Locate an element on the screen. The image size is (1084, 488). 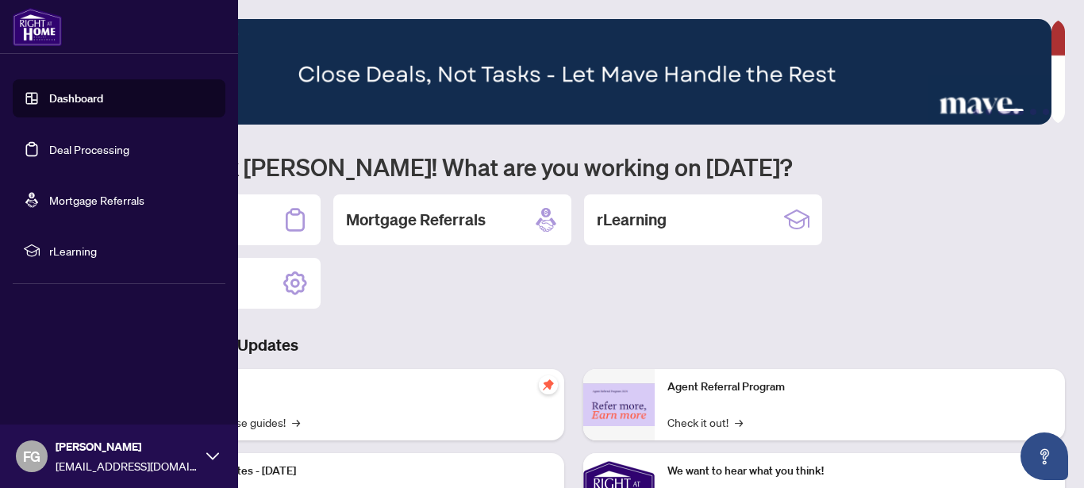
a: Check it out!→ is located at coordinates (705, 422).